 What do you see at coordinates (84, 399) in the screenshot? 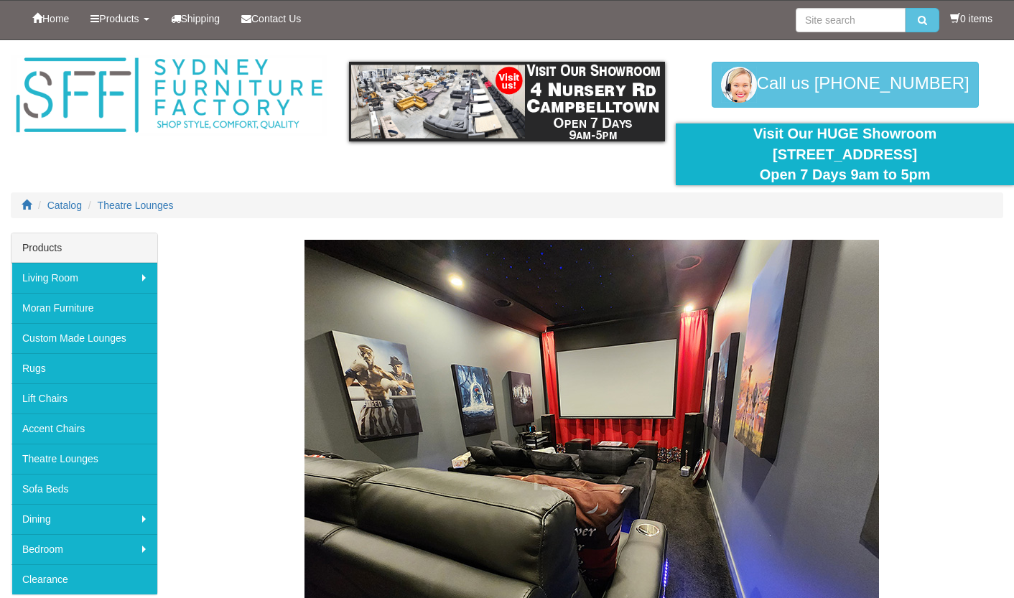
I see `a: Lift Chairs` at bounding box center [84, 399].